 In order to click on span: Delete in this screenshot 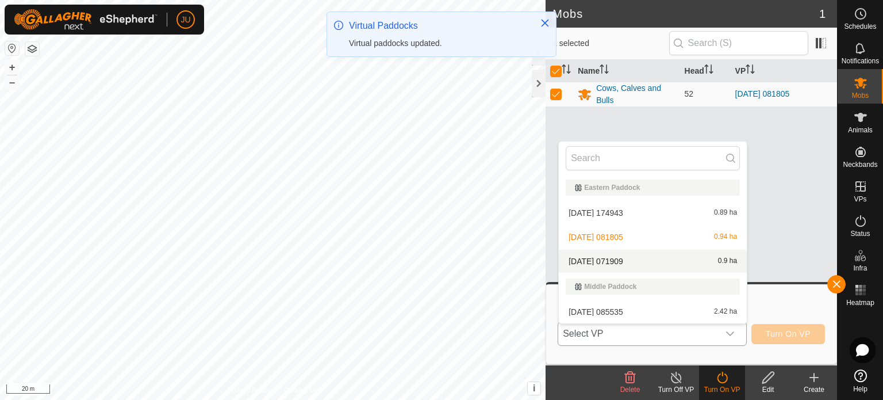, I will do `click(630, 389)`.